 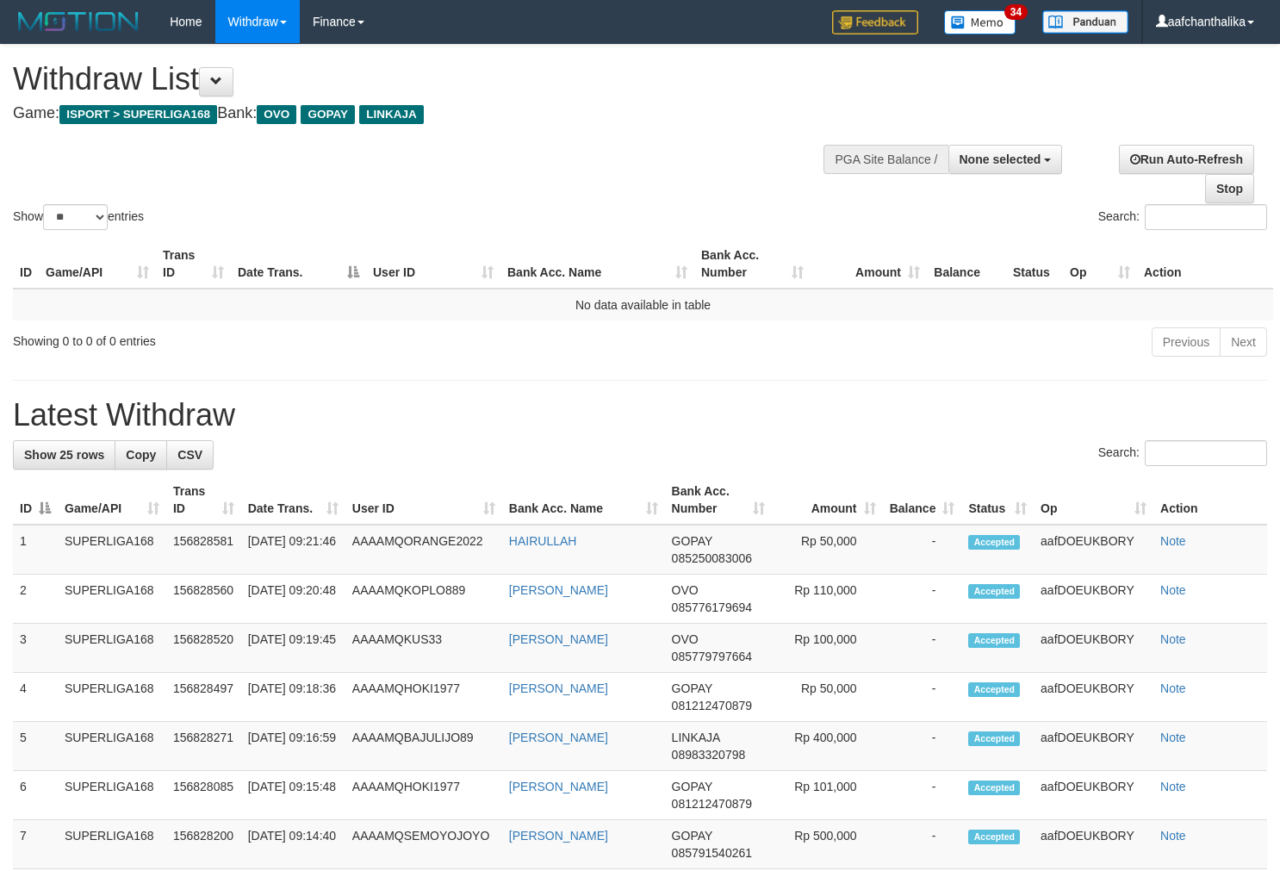 I want to click on th: ID: activate to sort column descending, so click(x=35, y=500).